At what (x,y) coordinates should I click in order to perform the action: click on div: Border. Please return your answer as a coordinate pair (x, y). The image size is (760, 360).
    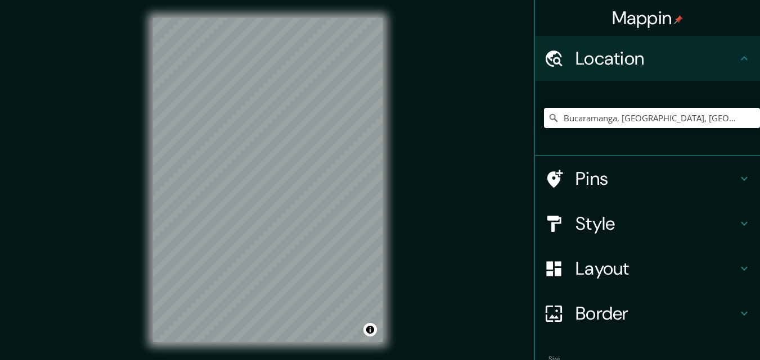
    Looking at the image, I should click on (647, 314).